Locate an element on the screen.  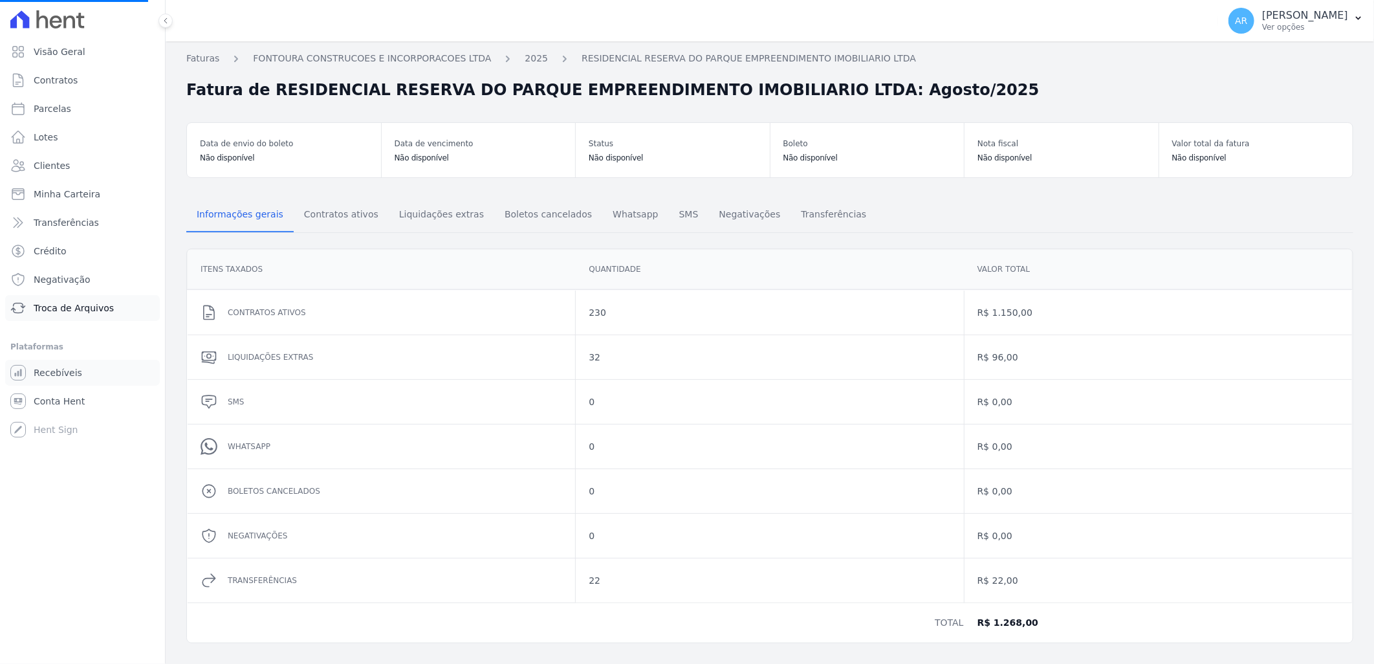
a: Informações gerais is located at coordinates (240, 215).